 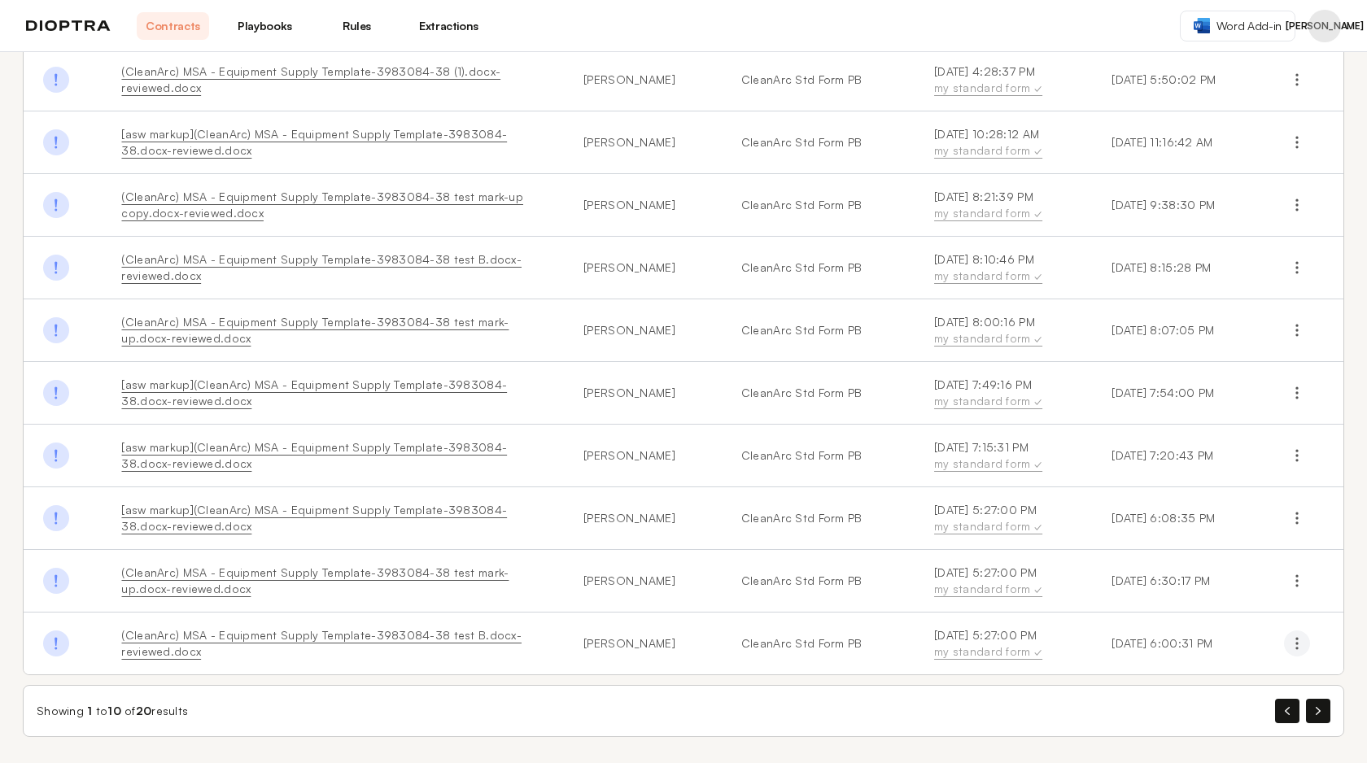 What do you see at coordinates (311, 79) in the screenshot?
I see `a: (CleanArc) MSA - Equipment Supply Template-3983084-38 (1).docx-reviewed.docx` at bounding box center [311, 79].